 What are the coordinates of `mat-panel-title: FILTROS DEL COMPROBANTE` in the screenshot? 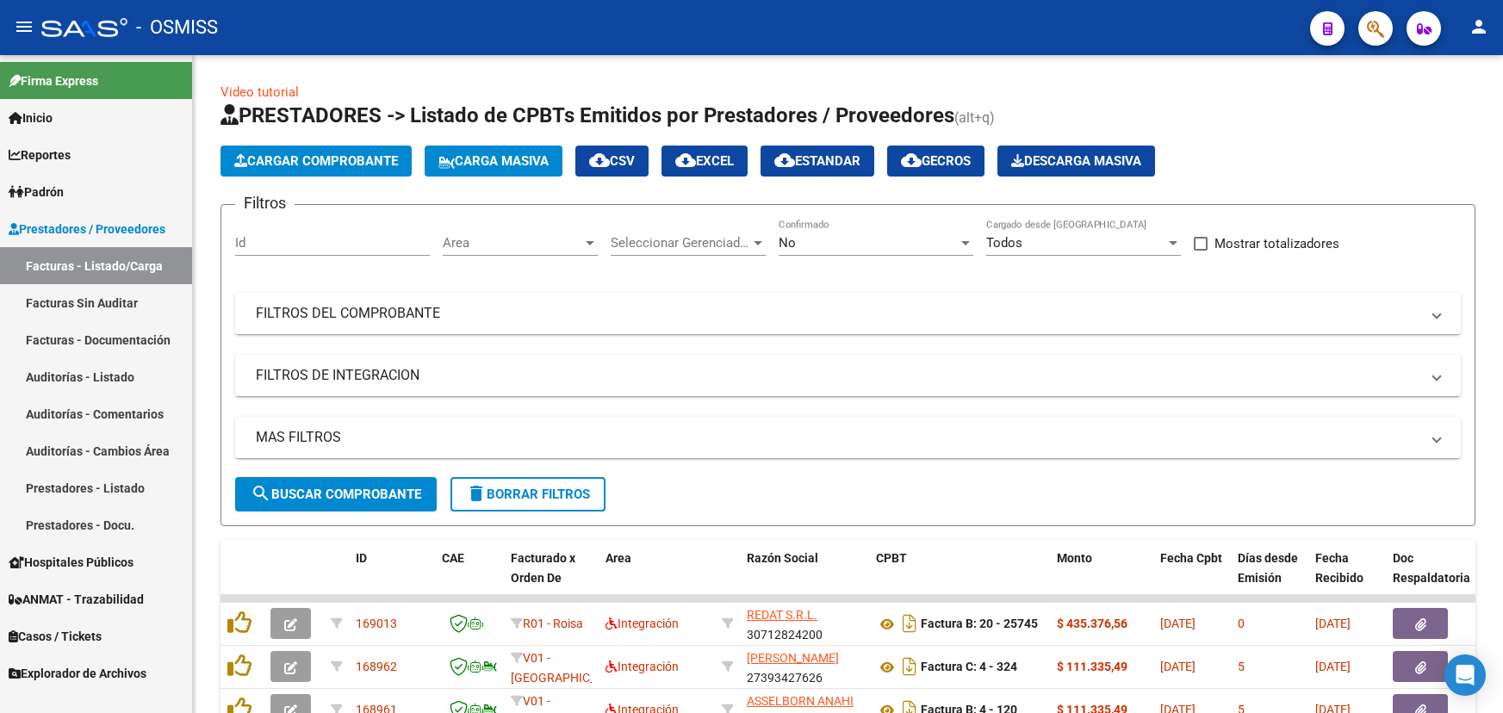 It's located at (837, 314).